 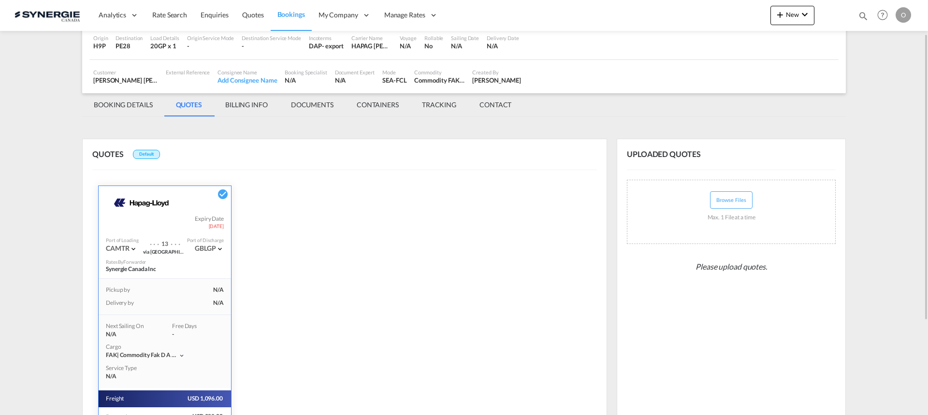 I want to click on button: Browse Files, so click(x=731, y=200).